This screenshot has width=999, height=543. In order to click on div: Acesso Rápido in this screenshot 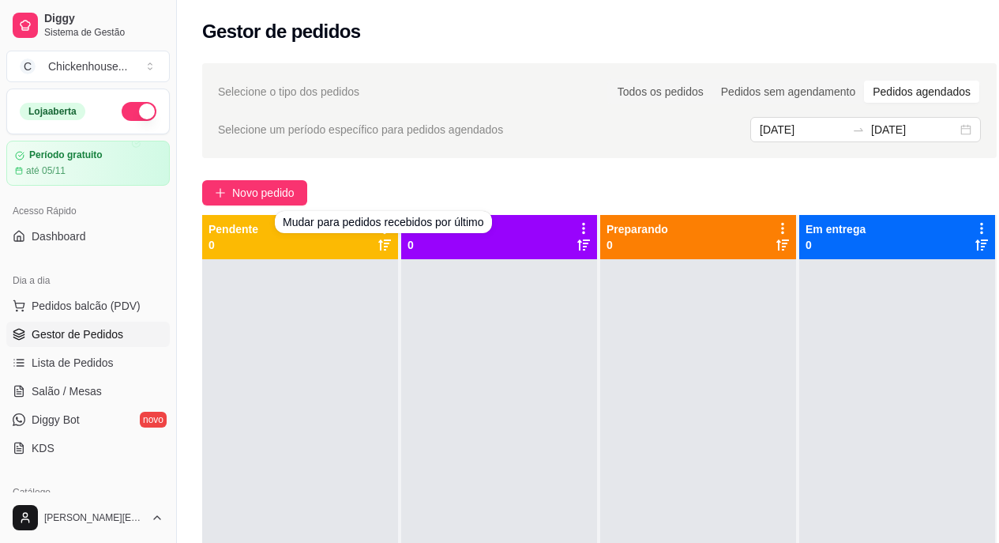, I will do `click(88, 211)`.